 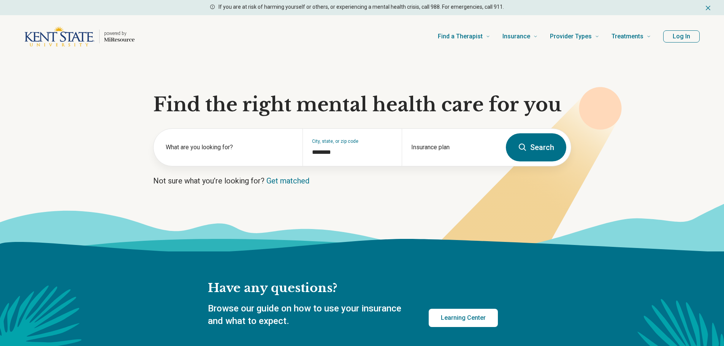 What do you see at coordinates (536, 147) in the screenshot?
I see `button: Search` at bounding box center [536, 147].